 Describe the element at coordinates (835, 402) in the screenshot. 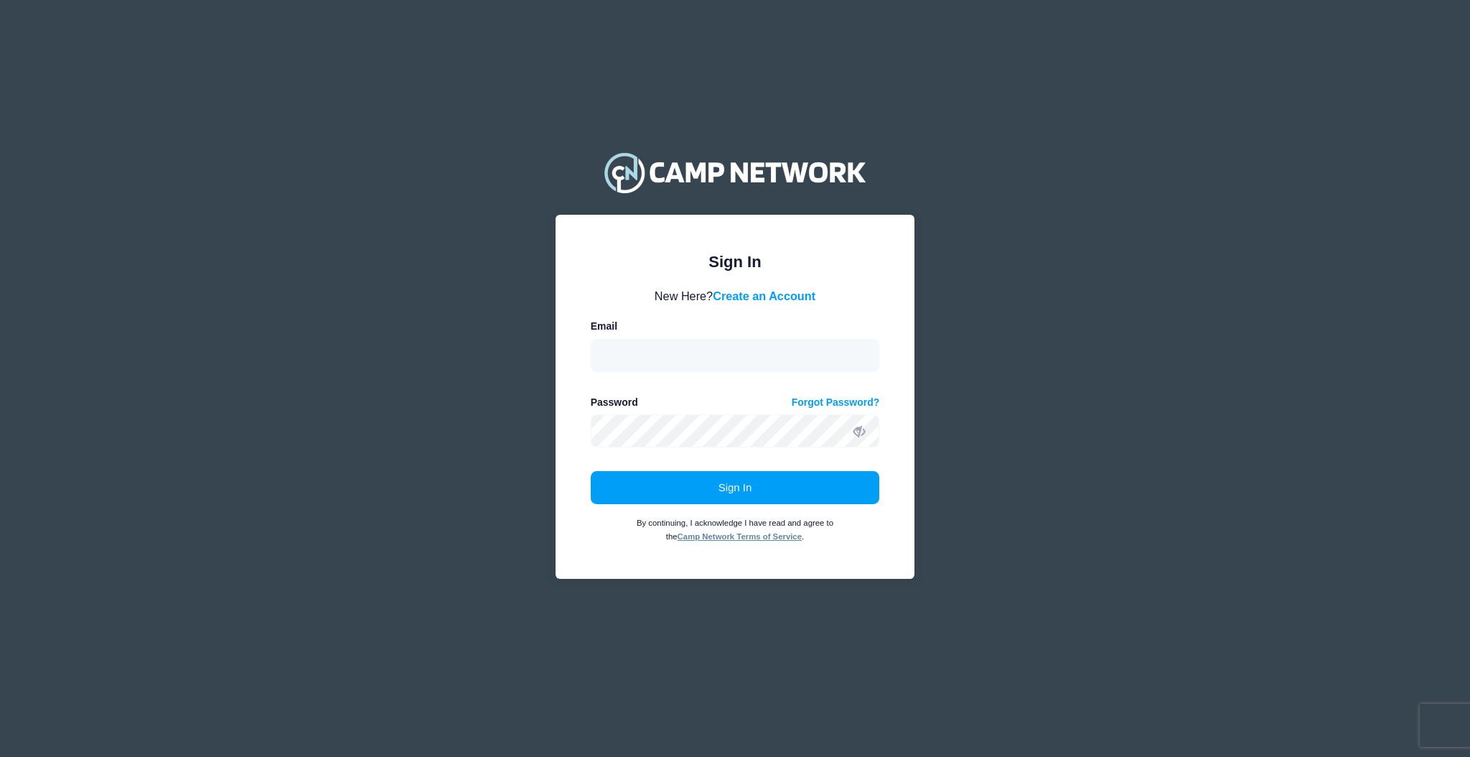

I see `a: Forgot Password?` at that location.